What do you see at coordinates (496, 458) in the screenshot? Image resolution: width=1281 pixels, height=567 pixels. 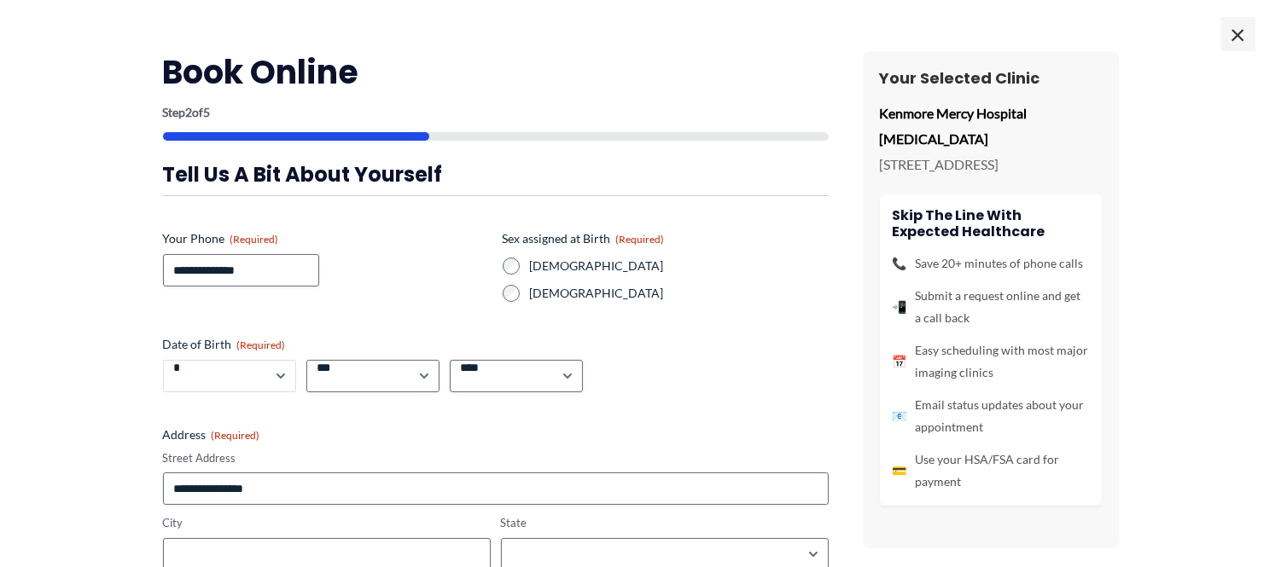 I see `label: Street Address` at bounding box center [496, 458].